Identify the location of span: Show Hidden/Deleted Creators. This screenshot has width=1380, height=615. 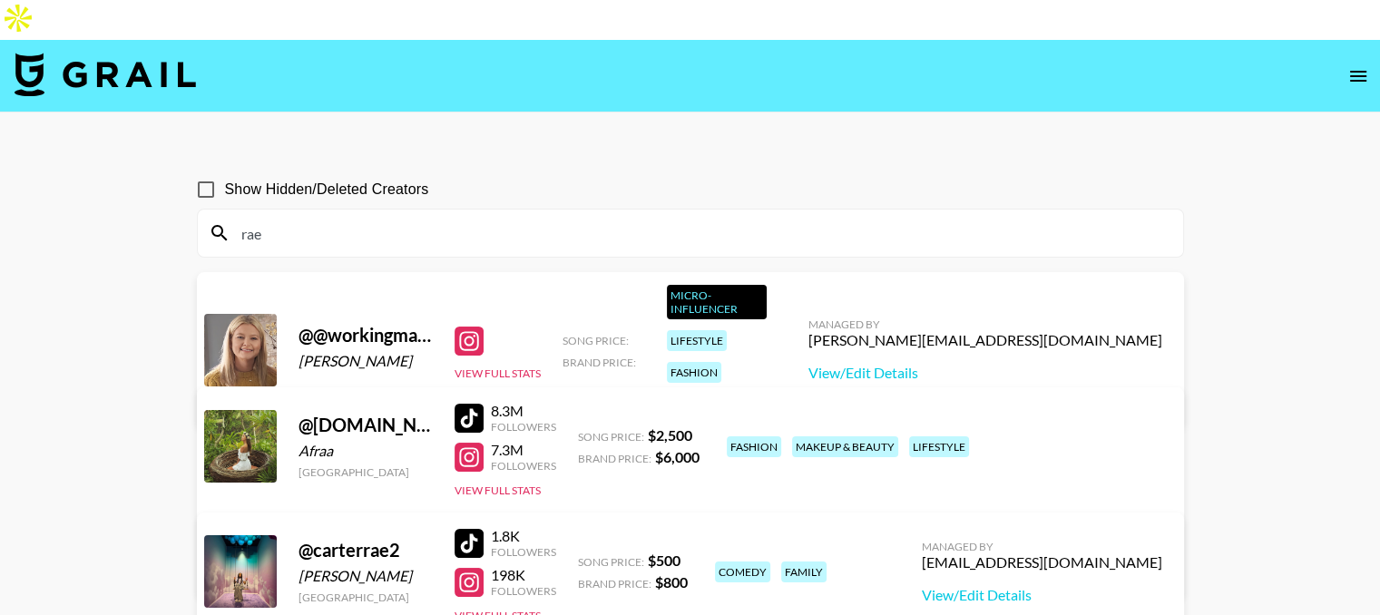
(327, 190).